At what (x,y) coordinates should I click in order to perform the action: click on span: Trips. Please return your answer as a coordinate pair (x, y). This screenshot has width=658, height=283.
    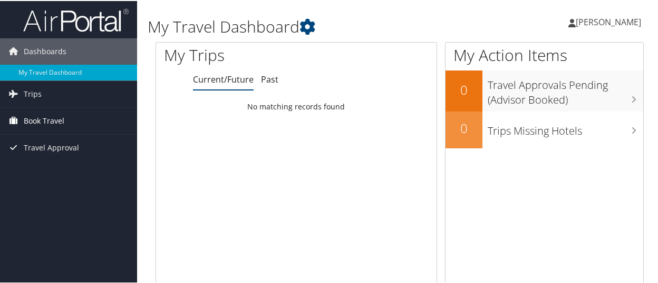
    Looking at the image, I should click on (33, 93).